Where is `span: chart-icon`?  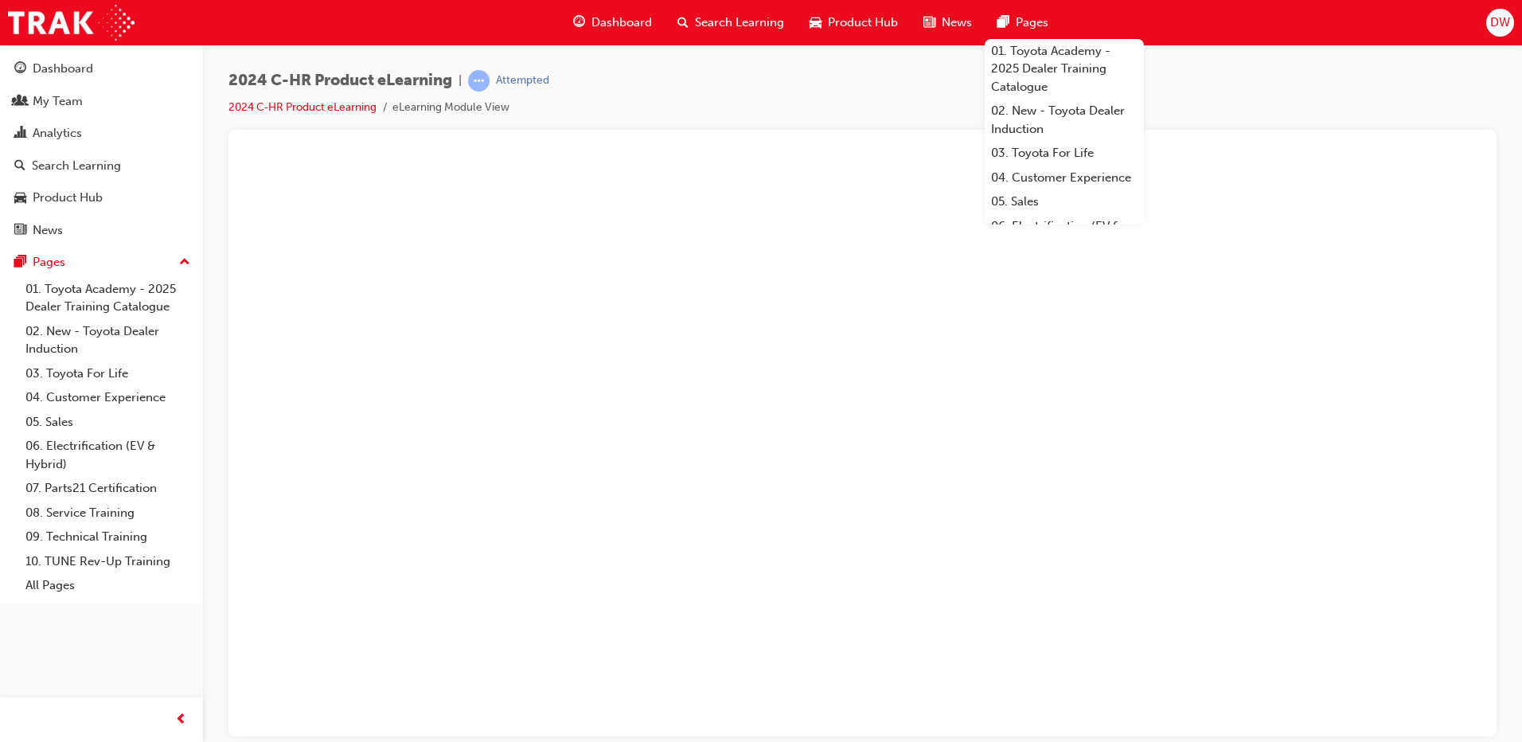
span: chart-icon is located at coordinates (20, 134).